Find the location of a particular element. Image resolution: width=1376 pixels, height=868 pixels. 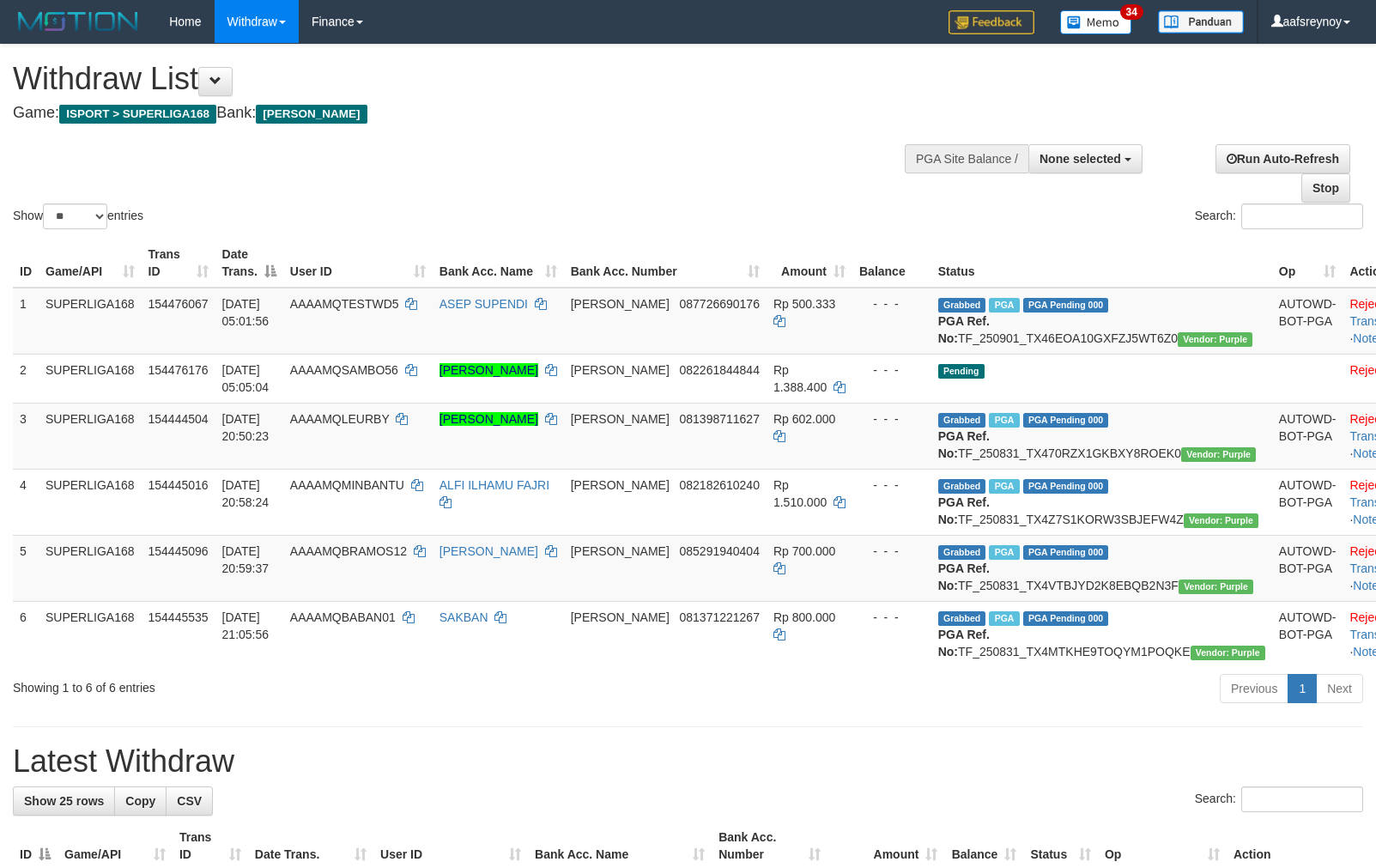

th: Bank Acc. Number: activate to sort column ascending is located at coordinates (665, 263).